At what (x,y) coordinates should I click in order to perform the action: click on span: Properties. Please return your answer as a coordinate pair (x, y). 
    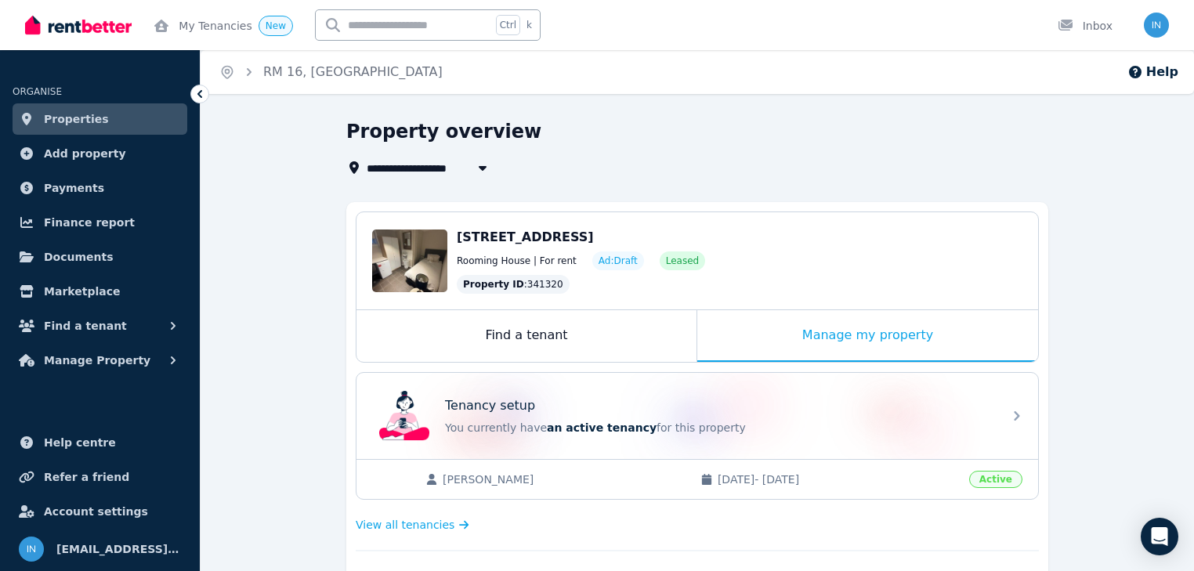
    Looking at the image, I should click on (76, 119).